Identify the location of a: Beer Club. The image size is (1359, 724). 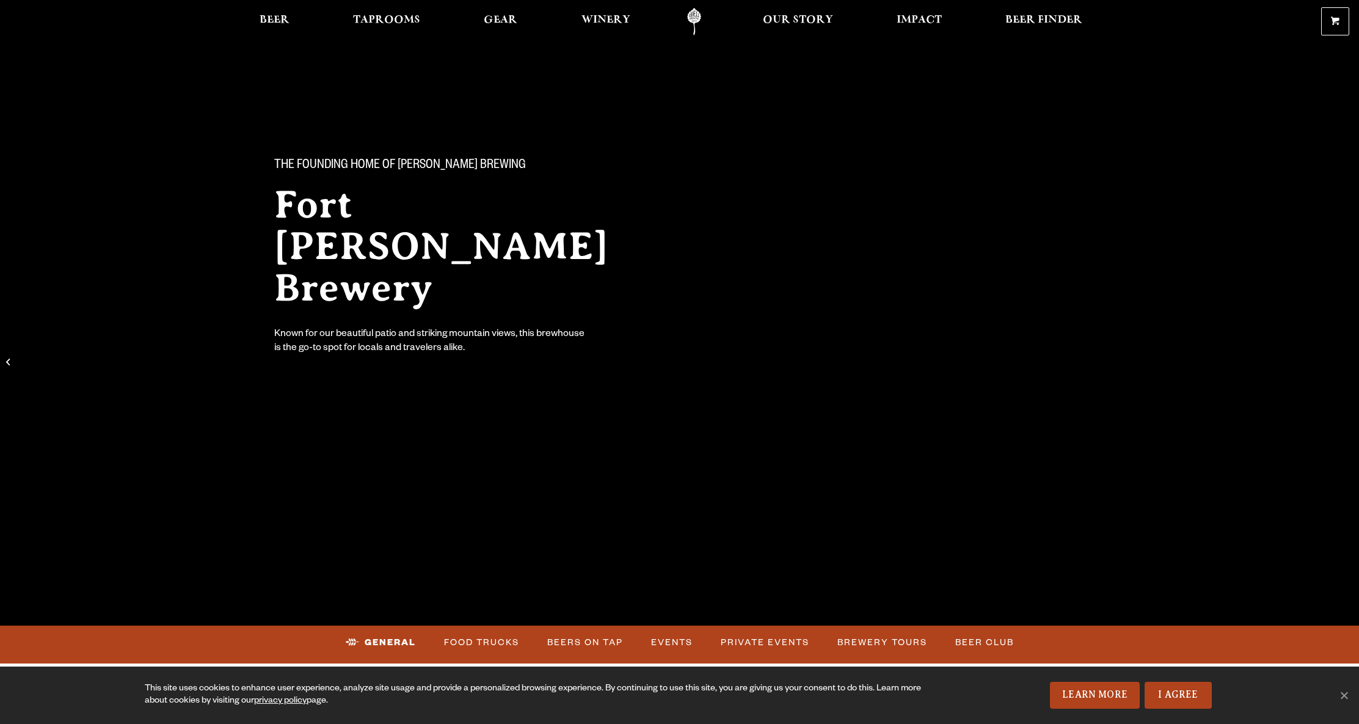
(985, 643).